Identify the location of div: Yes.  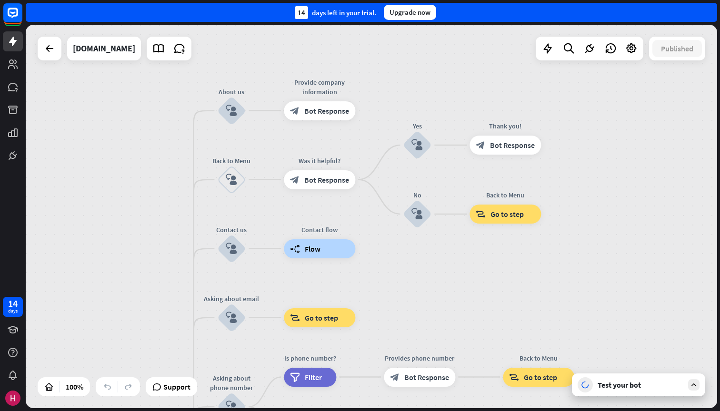
(417, 126).